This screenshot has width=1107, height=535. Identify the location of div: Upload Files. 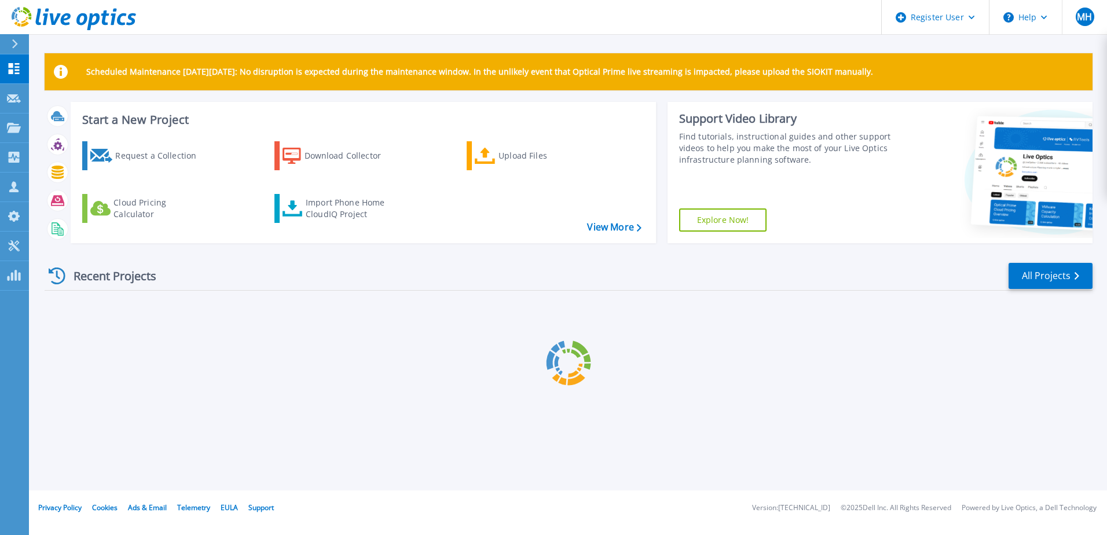
(545, 156).